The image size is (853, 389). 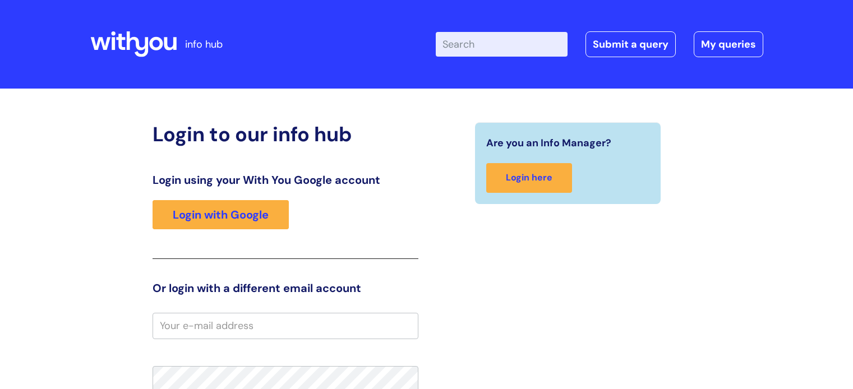 I want to click on h3: Login using your With You Google account, so click(x=286, y=180).